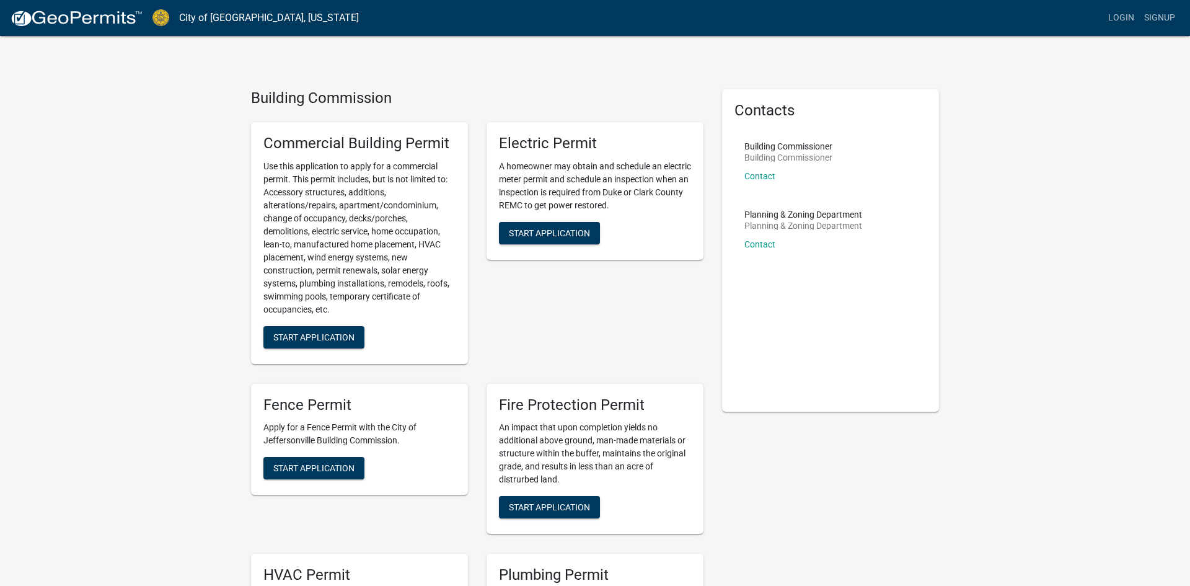  I want to click on h5: Fence Permit, so click(359, 405).